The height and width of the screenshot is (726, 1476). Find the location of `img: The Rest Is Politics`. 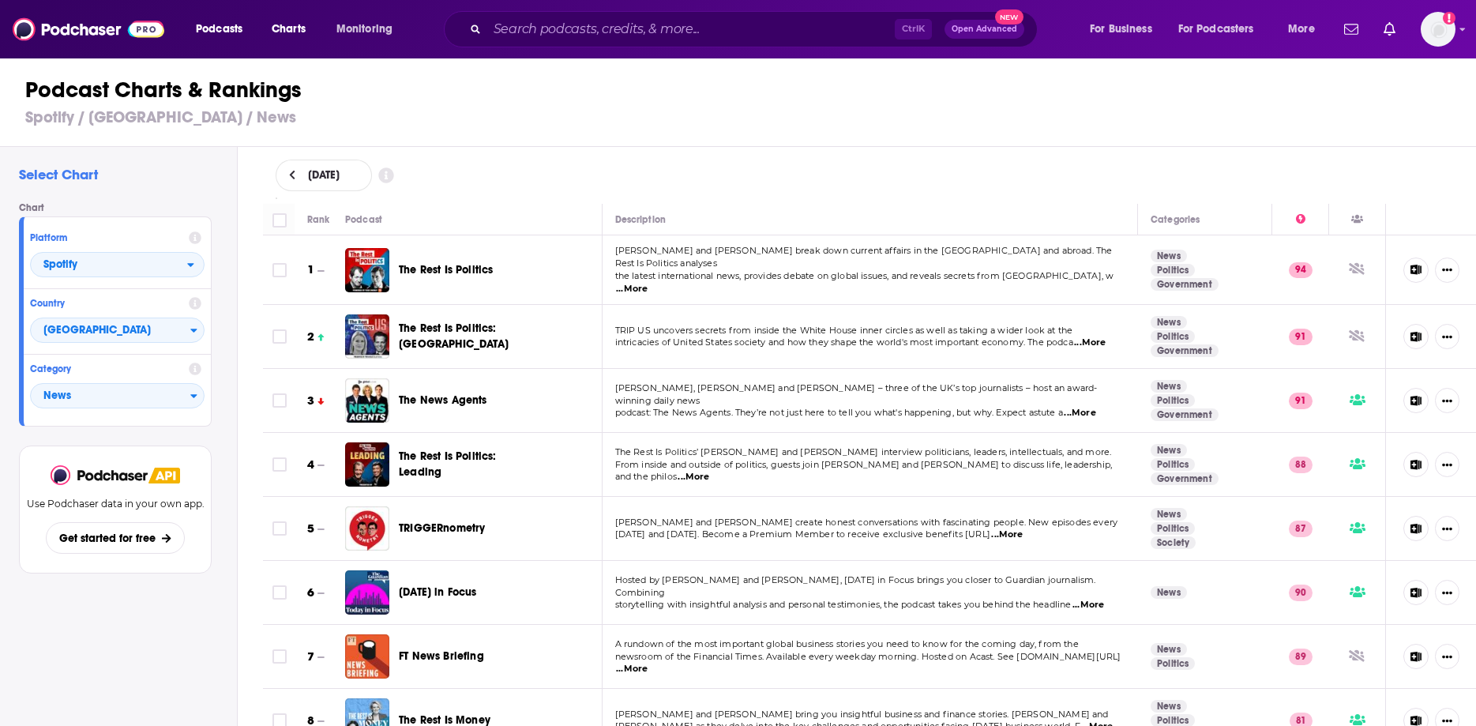

img: The Rest Is Politics is located at coordinates (367, 270).